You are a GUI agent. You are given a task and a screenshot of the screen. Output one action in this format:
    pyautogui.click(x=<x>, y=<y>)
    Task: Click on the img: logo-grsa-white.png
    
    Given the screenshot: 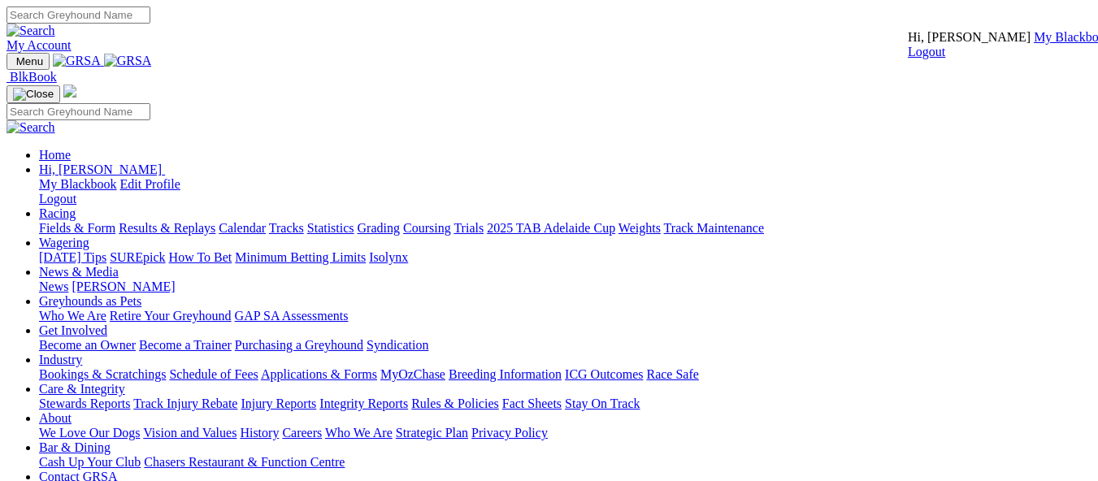 What is the action you would take?
    pyautogui.click(x=70, y=91)
    